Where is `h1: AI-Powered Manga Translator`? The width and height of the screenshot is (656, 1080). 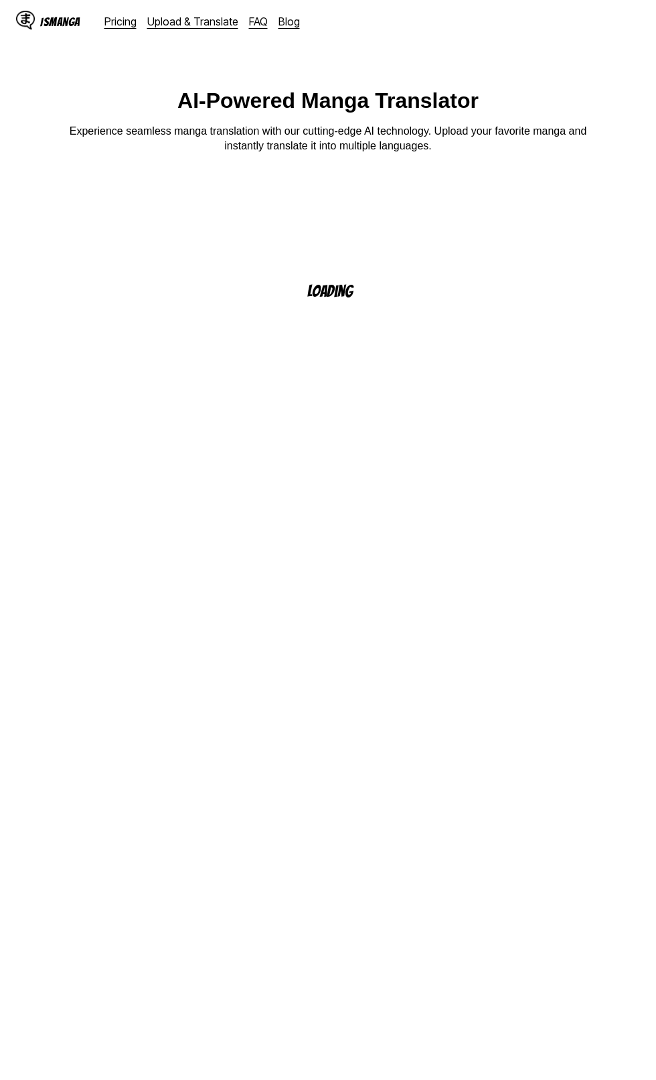
h1: AI-Powered Manga Translator is located at coordinates (328, 100).